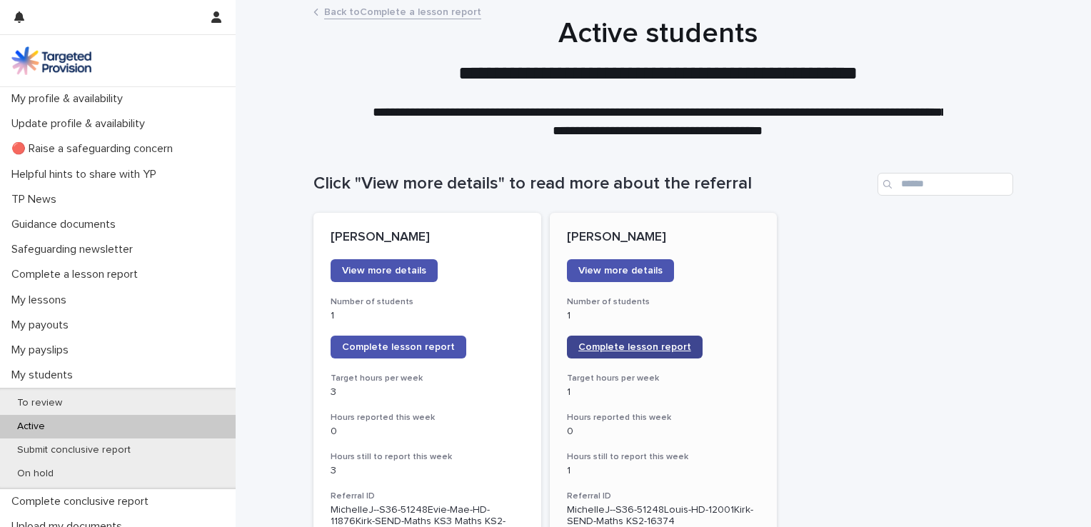 This screenshot has height=527, width=1091. Describe the element at coordinates (43, 350) in the screenshot. I see `p: My payslips` at that location.